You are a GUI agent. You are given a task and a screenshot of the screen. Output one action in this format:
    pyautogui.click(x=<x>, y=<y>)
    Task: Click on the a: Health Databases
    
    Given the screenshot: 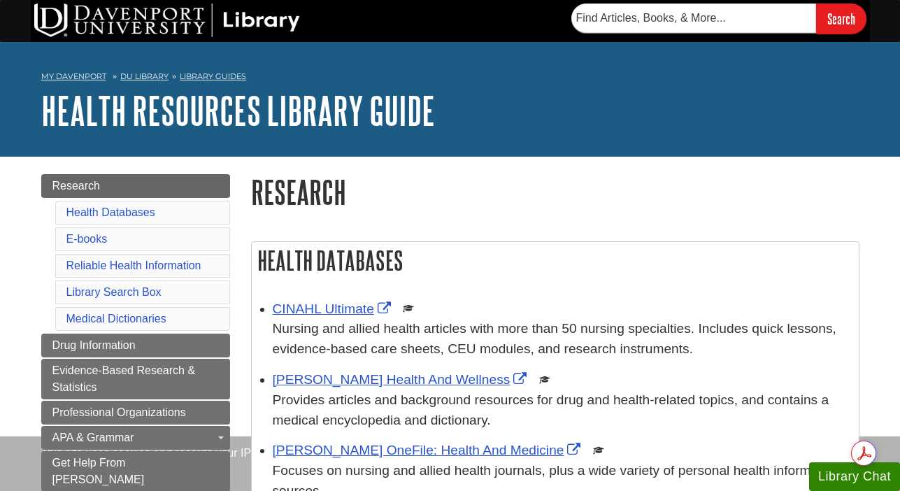 What is the action you would take?
    pyautogui.click(x=111, y=212)
    